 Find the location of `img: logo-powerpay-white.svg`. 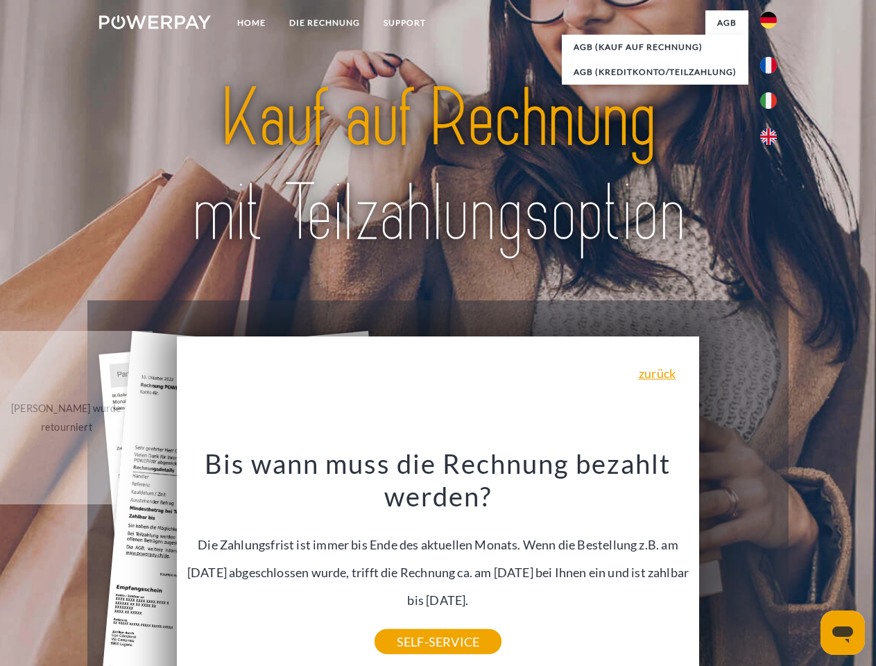

img: logo-powerpay-white.svg is located at coordinates (155, 22).